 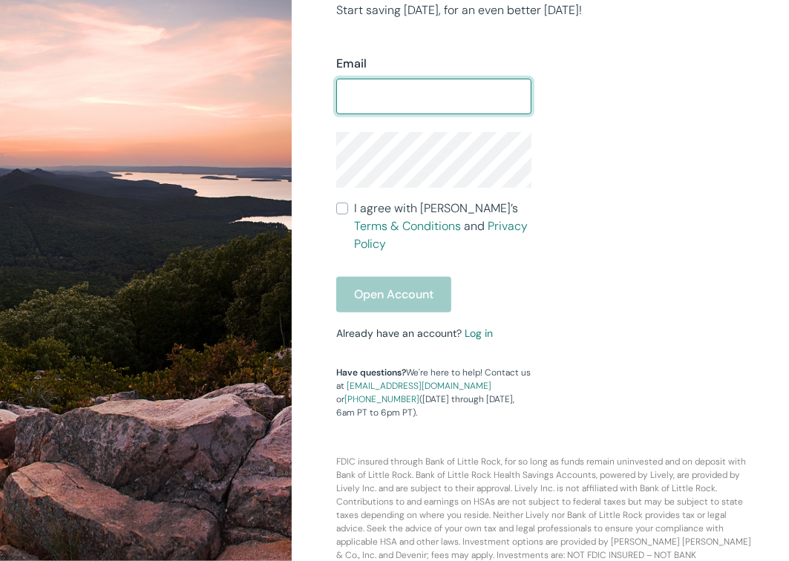 What do you see at coordinates (371, 373) in the screenshot?
I see `strong: Have questions?` at bounding box center [371, 373].